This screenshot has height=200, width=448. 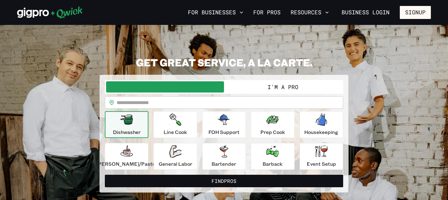 What do you see at coordinates (273, 164) in the screenshot?
I see `p: Barback` at bounding box center [273, 164].